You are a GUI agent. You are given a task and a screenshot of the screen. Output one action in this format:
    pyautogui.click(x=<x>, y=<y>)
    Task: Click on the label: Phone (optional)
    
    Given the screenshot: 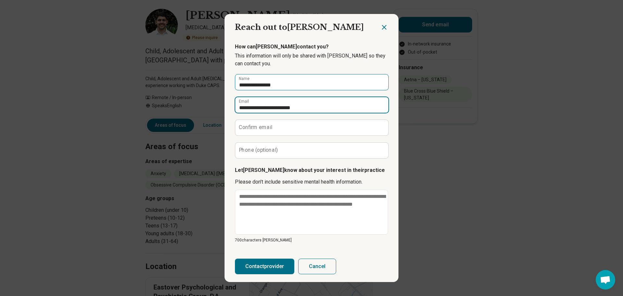 What is the action you would take?
    pyautogui.click(x=258, y=150)
    